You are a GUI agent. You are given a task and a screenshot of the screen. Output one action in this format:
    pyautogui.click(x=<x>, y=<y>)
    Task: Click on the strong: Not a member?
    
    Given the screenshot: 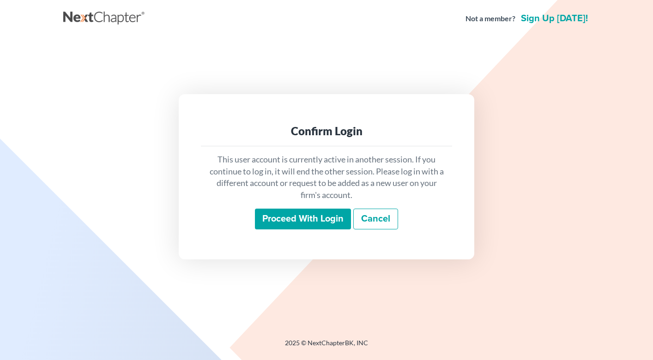 What is the action you would take?
    pyautogui.click(x=490, y=18)
    